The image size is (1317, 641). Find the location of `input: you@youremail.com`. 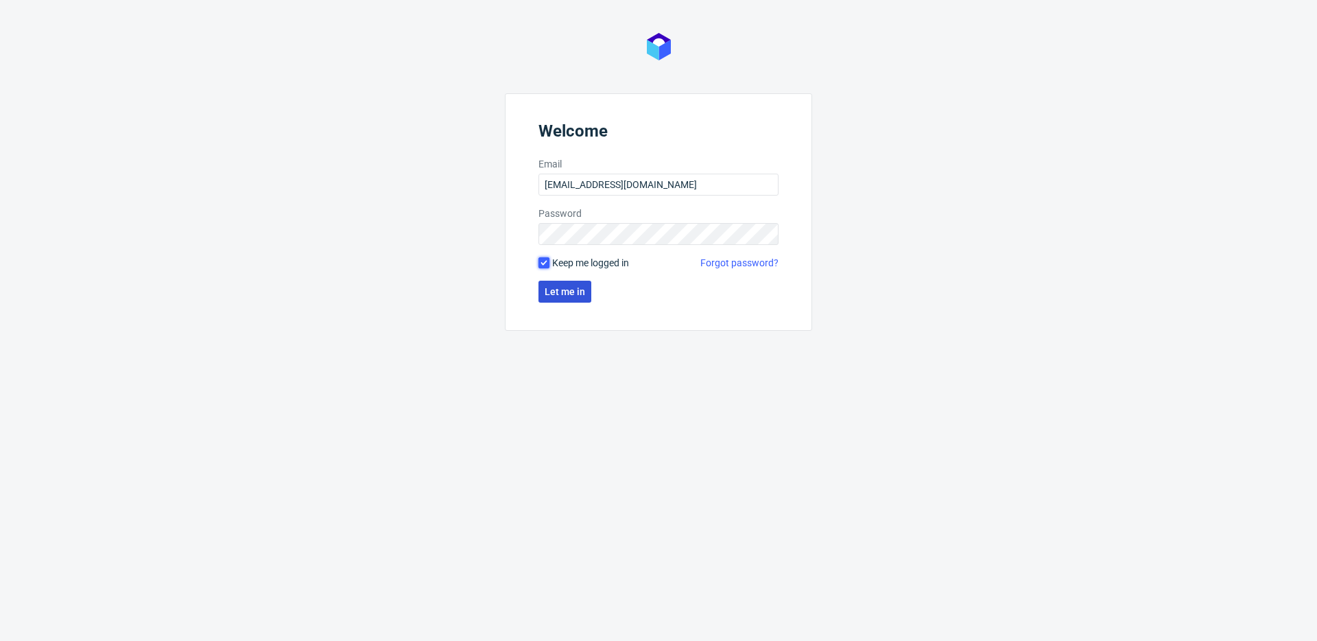

input: you@youremail.com is located at coordinates (659, 185).